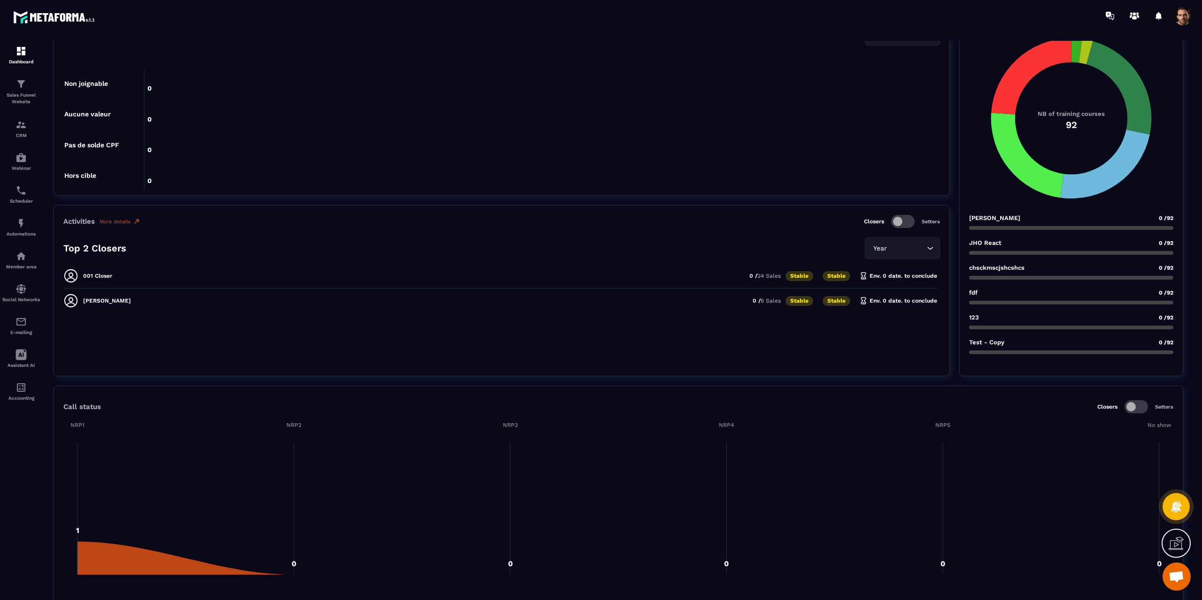 The image size is (1202, 600). I want to click on p: Activities, so click(79, 222).